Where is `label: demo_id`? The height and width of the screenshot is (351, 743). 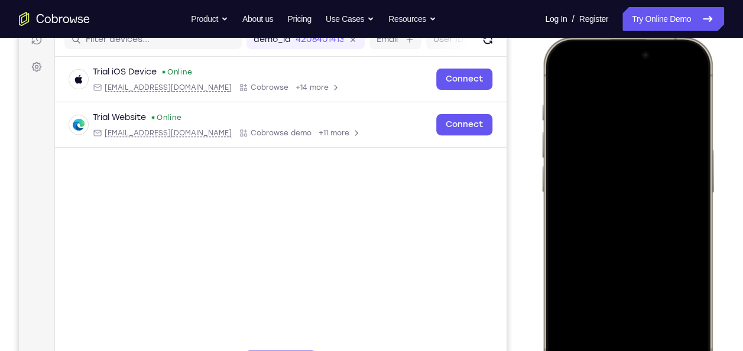 label: demo_id is located at coordinates (253, 45).